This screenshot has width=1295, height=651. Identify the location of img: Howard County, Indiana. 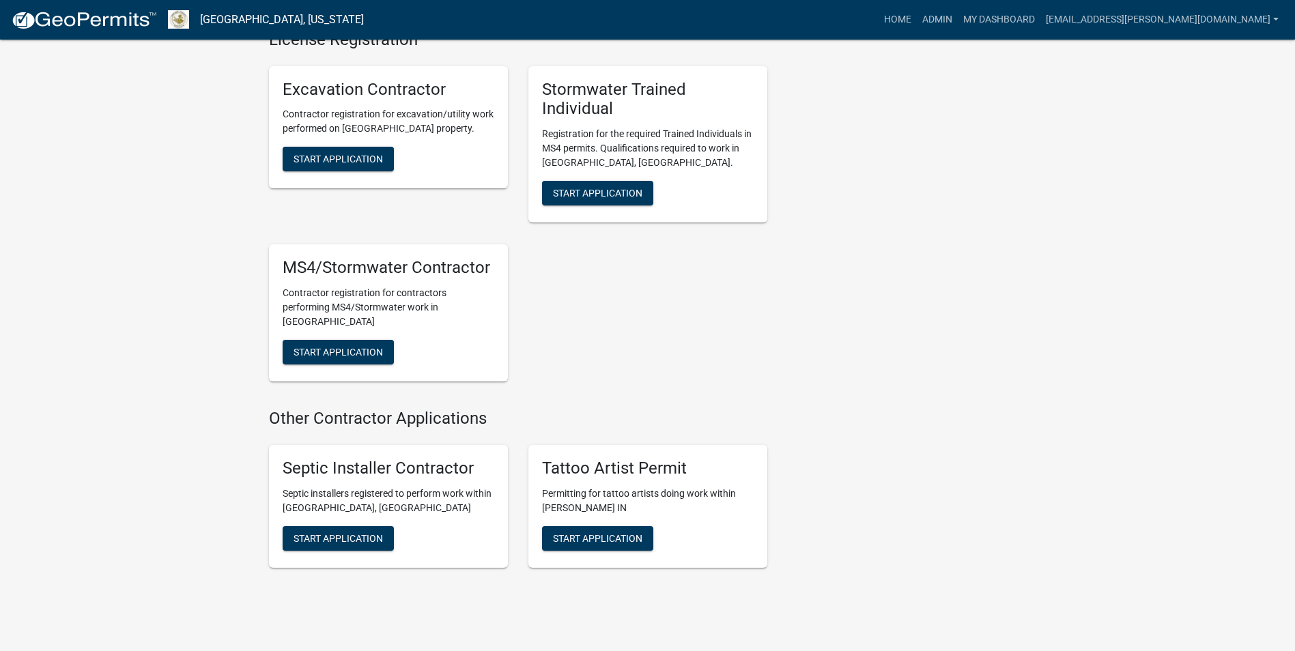
(178, 19).